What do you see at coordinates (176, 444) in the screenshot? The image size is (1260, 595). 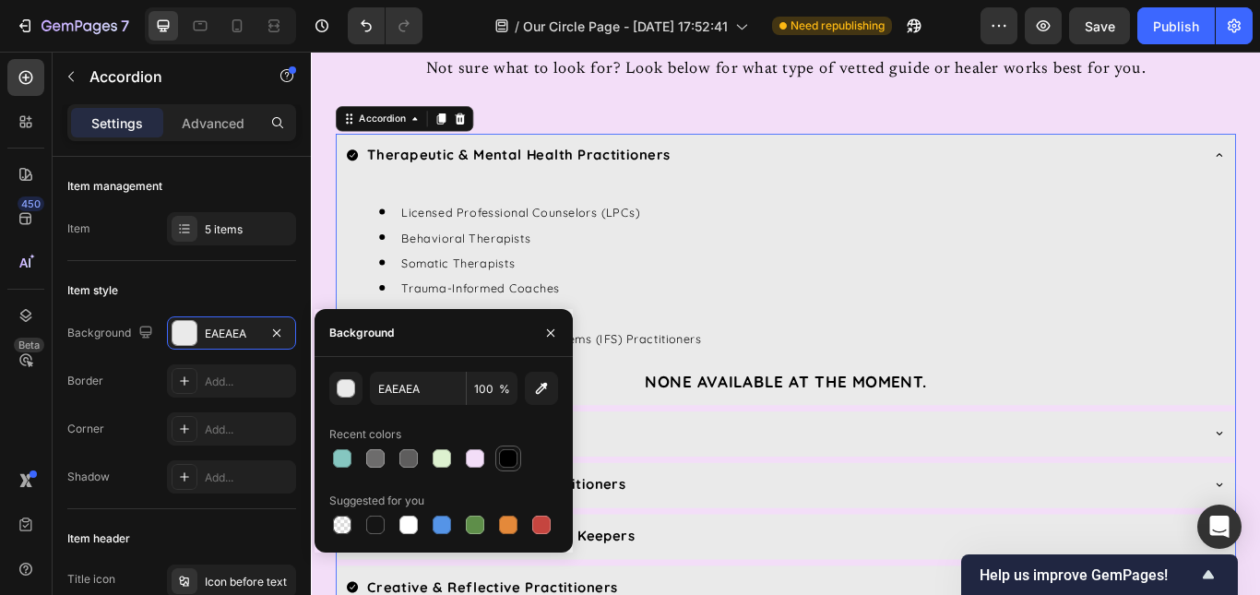 I see `strong: Intuitive & Spiritual Guides` at bounding box center [176, 444].